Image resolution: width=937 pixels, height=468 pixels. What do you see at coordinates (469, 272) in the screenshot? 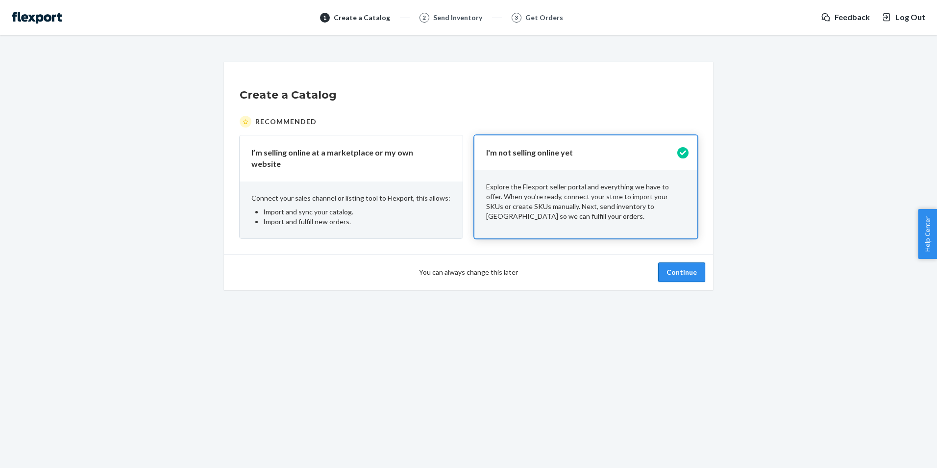
I see `span: You can always change this later` at bounding box center [469, 272].